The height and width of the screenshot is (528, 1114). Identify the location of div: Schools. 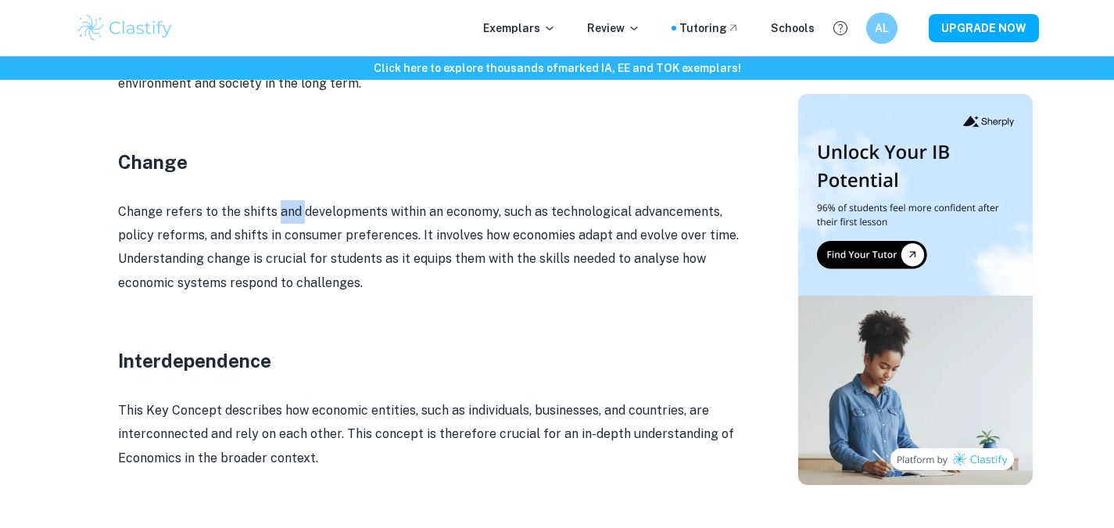
(793, 28).